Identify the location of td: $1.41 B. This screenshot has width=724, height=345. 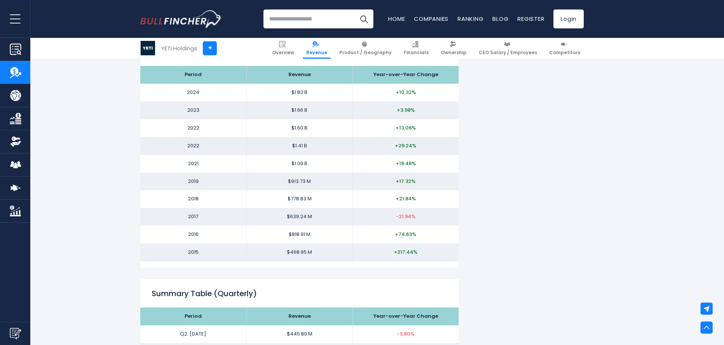
(299, 146).